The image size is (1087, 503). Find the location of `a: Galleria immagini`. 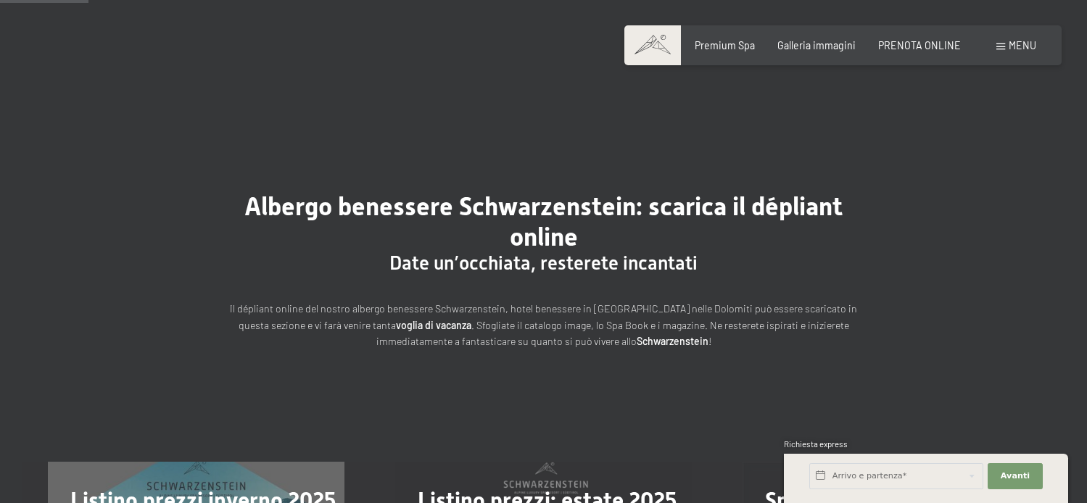

a: Galleria immagini is located at coordinates (817, 45).